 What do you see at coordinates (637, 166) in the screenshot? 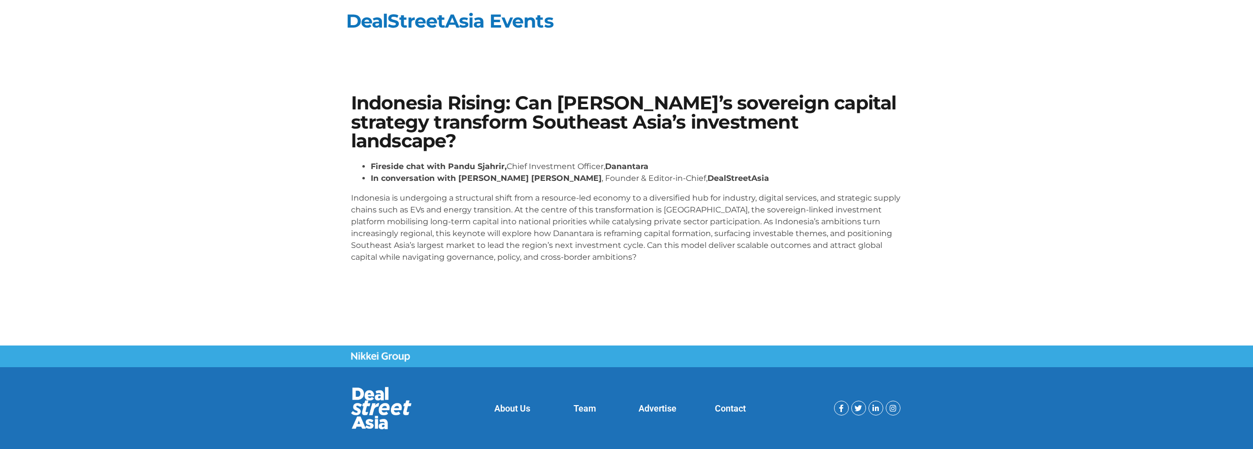
I see `li: Chief Investment Officer,` at bounding box center [637, 166].